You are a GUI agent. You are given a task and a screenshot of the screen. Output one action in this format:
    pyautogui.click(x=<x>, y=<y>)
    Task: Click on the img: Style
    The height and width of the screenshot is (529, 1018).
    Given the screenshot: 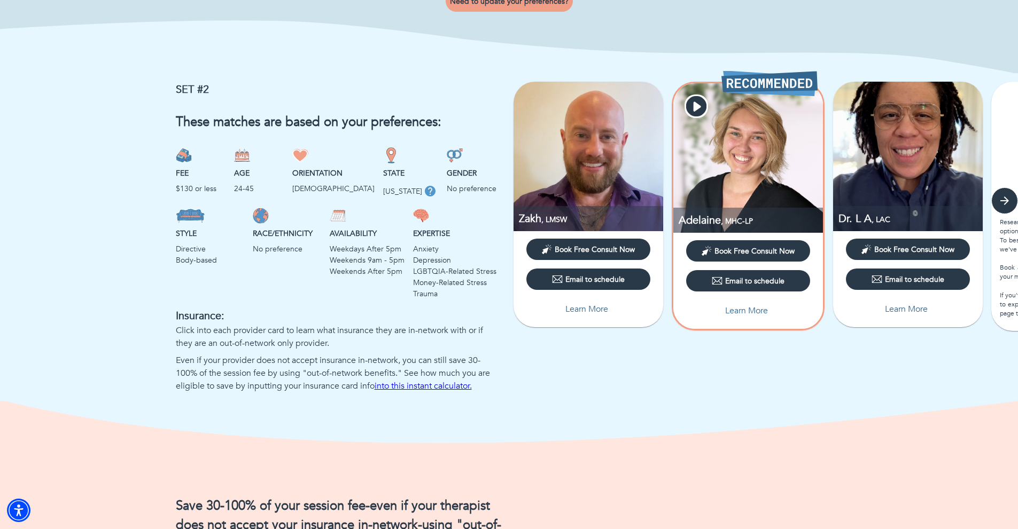 What is the action you would take?
    pyautogui.click(x=190, y=216)
    